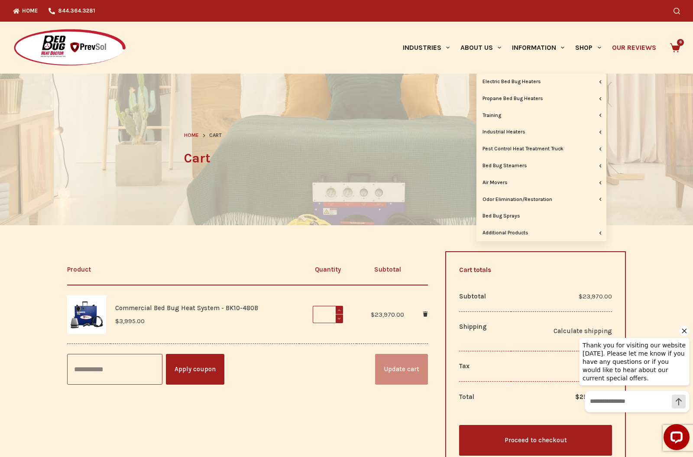 The height and width of the screenshot is (457, 693). I want to click on img: The BK10-480 Commercial Bed Bug Heater for heat treatments with 480-volt power, so click(87, 314).